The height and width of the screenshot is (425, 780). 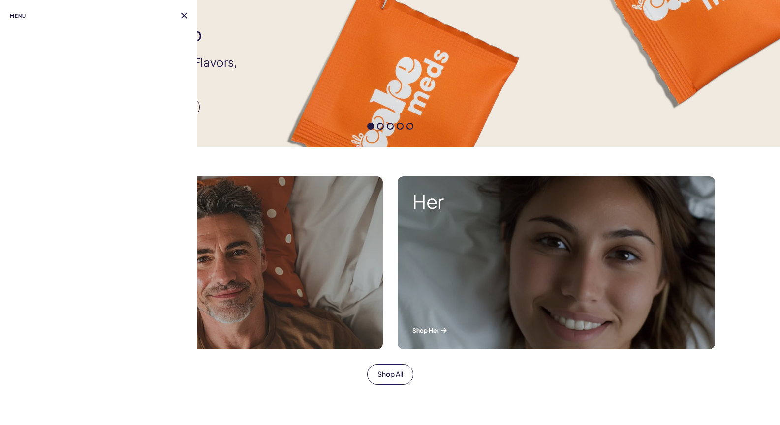 What do you see at coordinates (18, 16) in the screenshot?
I see `span: Menu` at bounding box center [18, 16].